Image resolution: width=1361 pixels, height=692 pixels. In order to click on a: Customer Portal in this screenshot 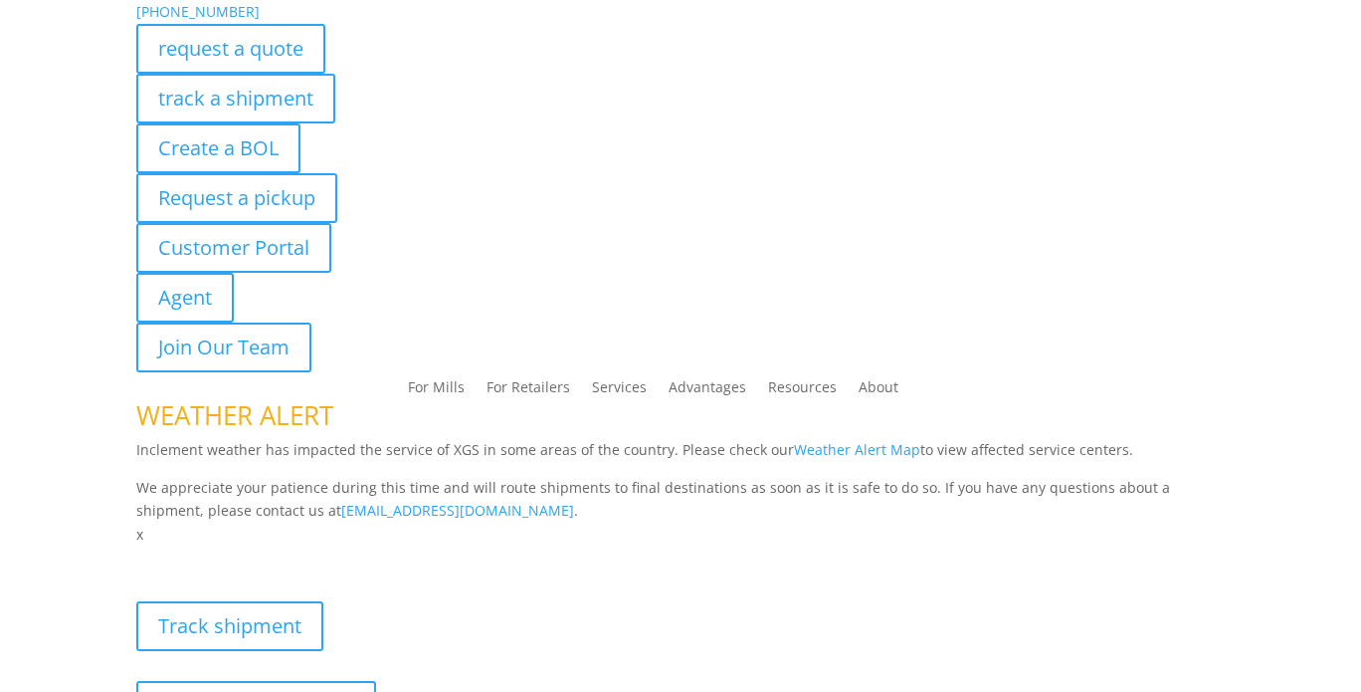, I will do `click(234, 248)`.